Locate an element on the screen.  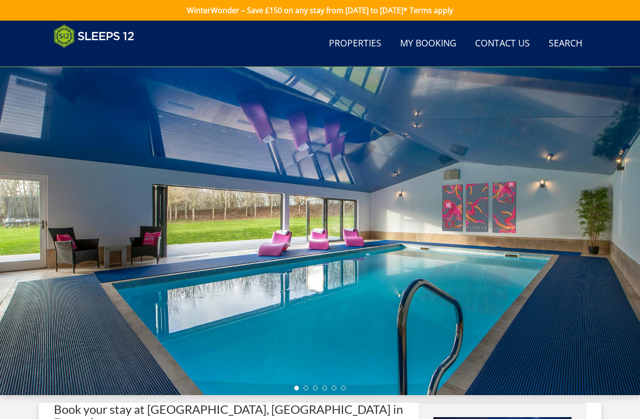
a: Search is located at coordinates (565, 44).